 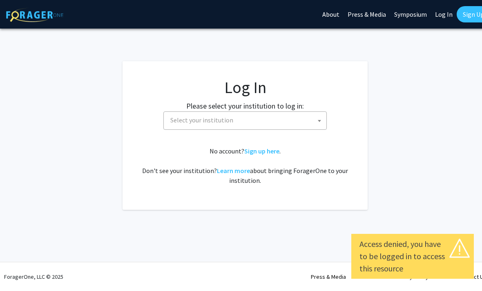 I want to click on div: Access denied, you have to be logged in to access this resource, so click(x=413, y=257).